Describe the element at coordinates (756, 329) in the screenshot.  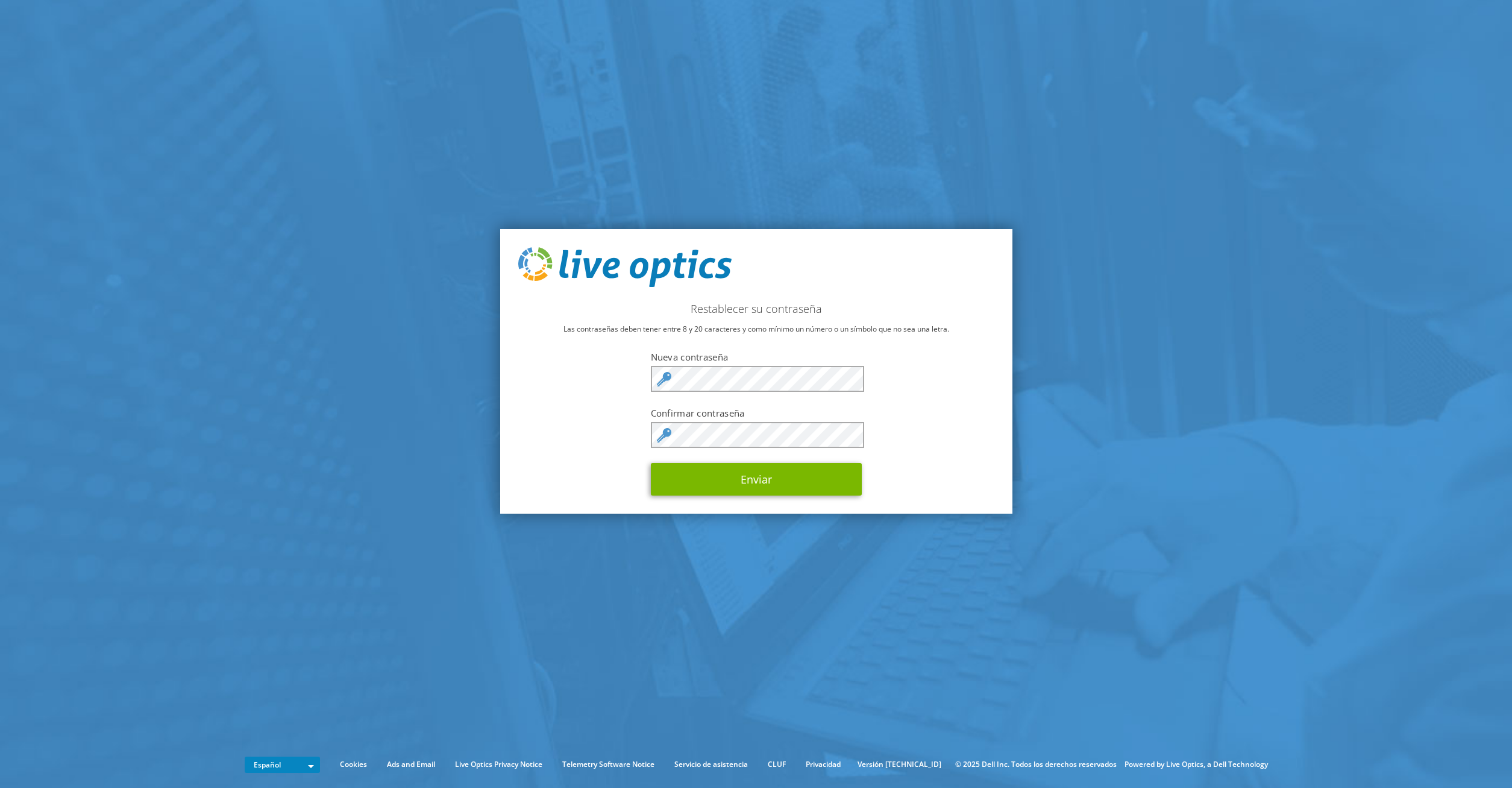
I see `p: Las contraseñas deben tener entre 8 y 20 caracteres y como mínimo un número o un símbolo que no s...` at that location.